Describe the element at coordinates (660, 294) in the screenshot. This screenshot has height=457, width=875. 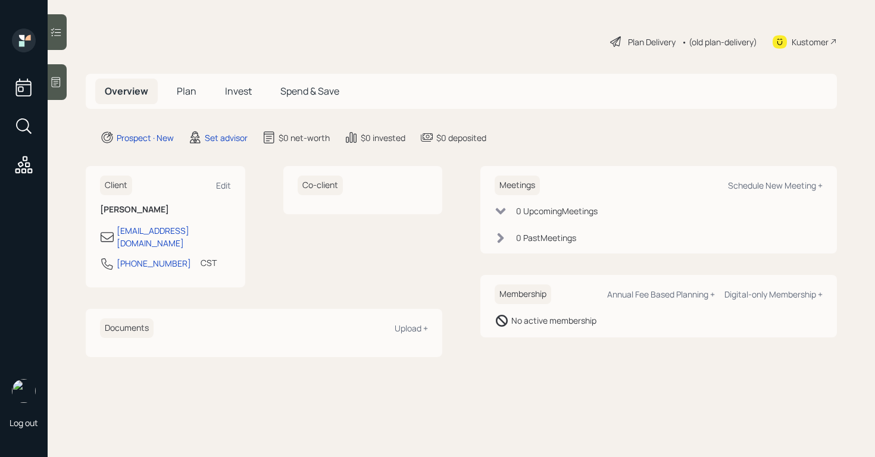
I see `div: Annual Fee Based Planning +` at that location.